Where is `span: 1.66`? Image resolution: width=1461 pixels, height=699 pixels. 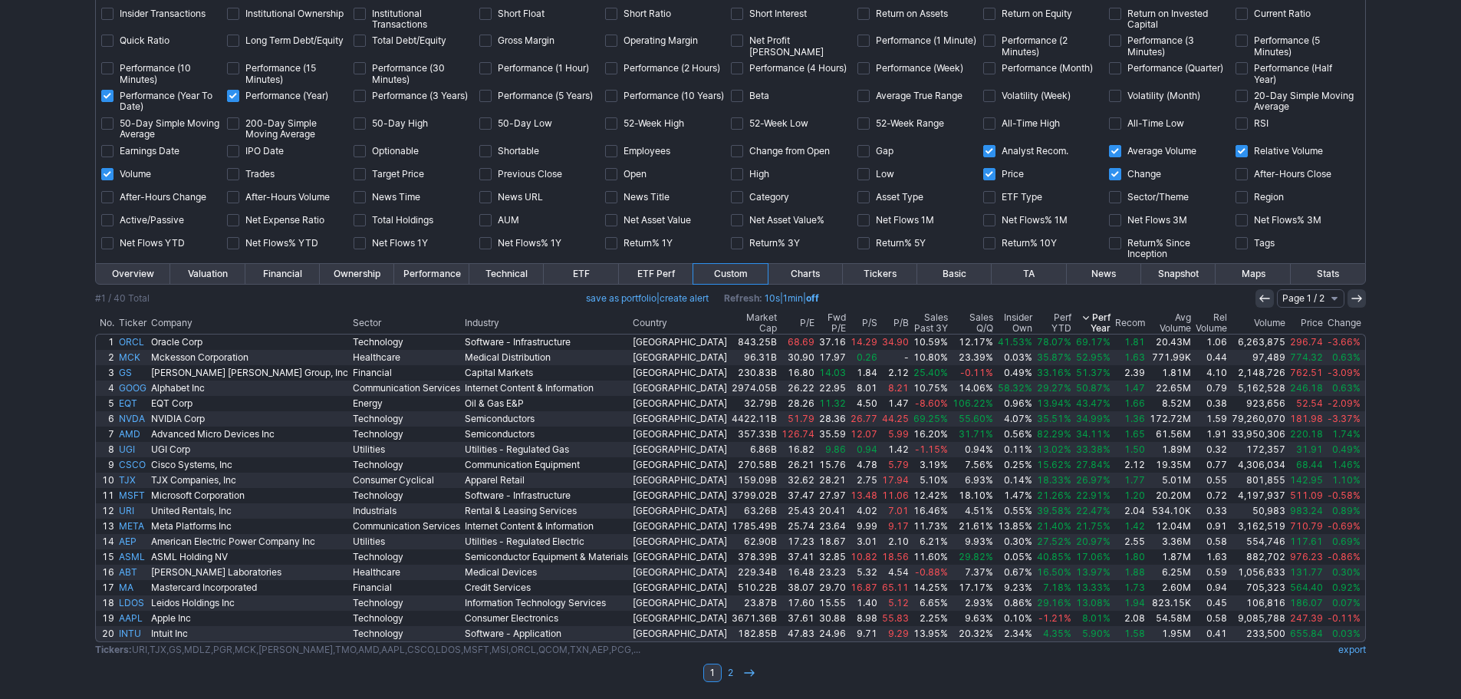 span: 1.66 is located at coordinates (1134, 403).